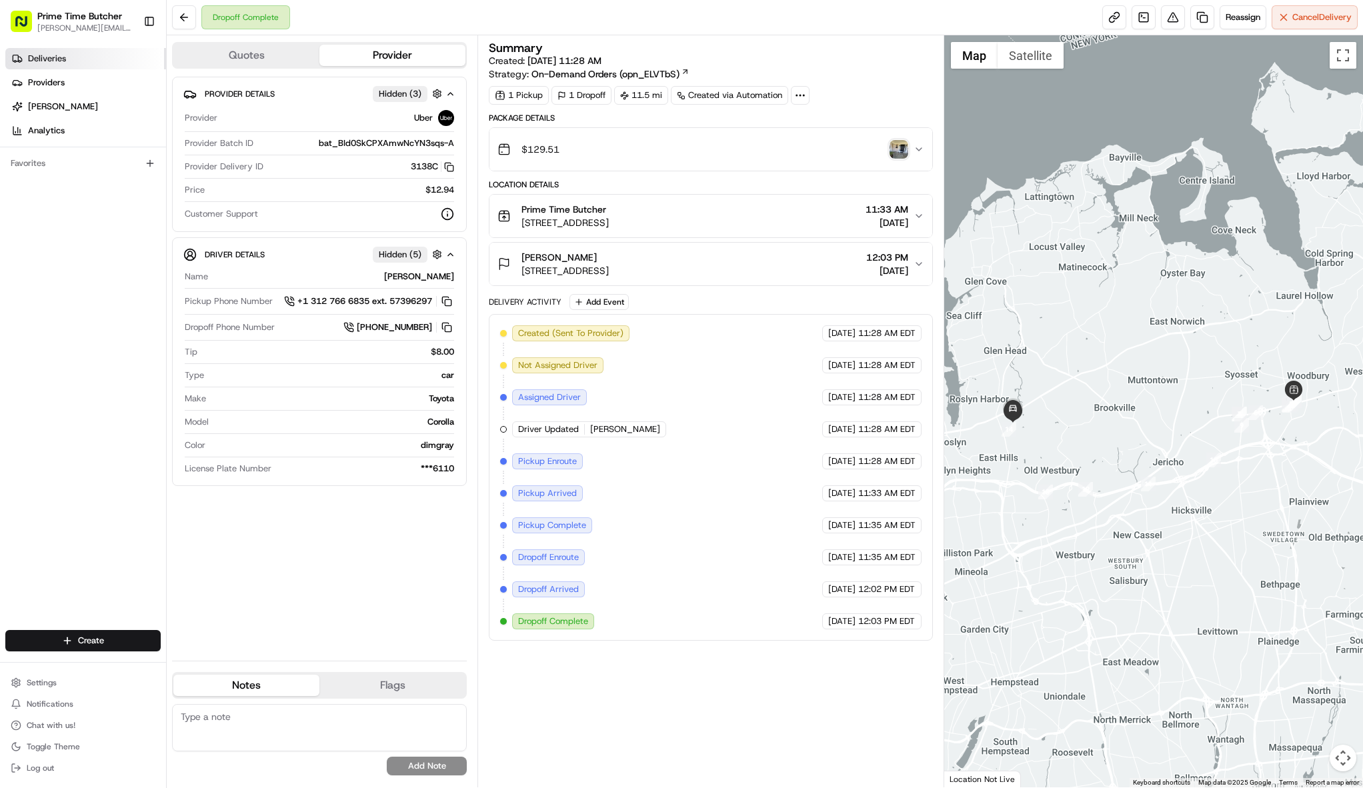 The image size is (1363, 788). What do you see at coordinates (83, 747) in the screenshot?
I see `button: Toggle Theme` at bounding box center [83, 747].